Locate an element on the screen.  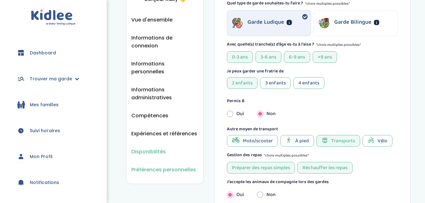
div: 3 enfants is located at coordinates (276, 83).